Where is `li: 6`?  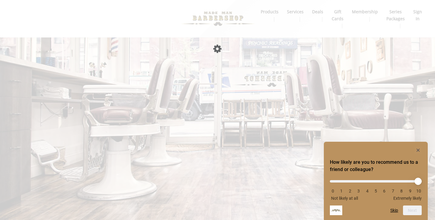 li: 6 is located at coordinates (384, 191).